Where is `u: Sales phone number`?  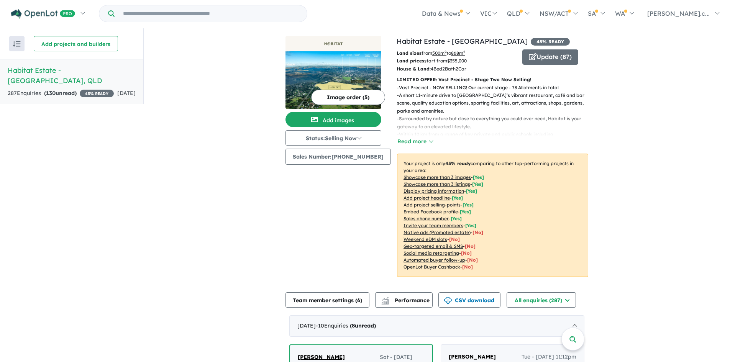 u: Sales phone number is located at coordinates (426, 218).